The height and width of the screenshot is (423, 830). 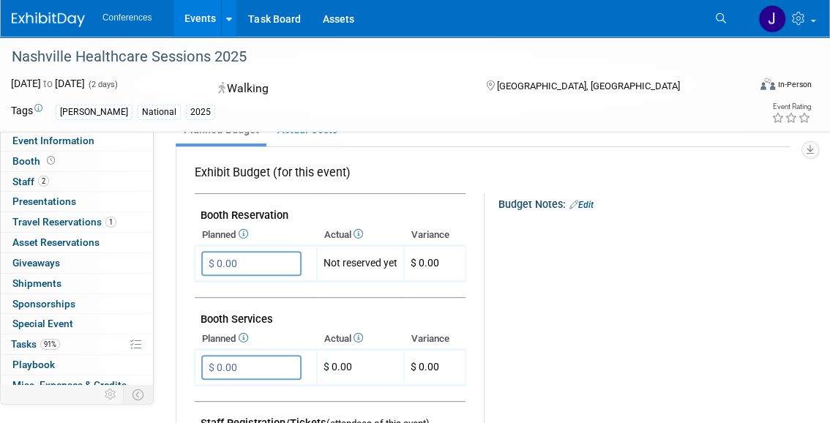 What do you see at coordinates (42, 323) in the screenshot?
I see `span: Special Event` at bounding box center [42, 323].